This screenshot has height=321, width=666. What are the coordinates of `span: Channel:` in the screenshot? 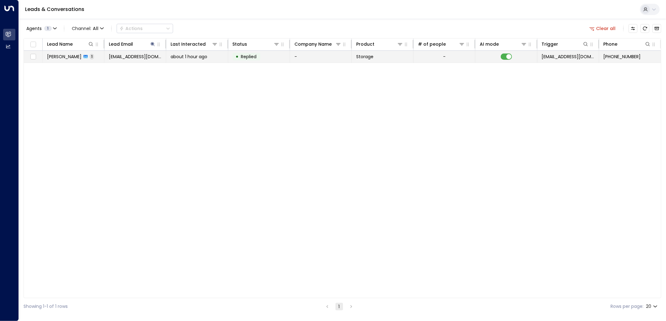 It's located at (88, 29).